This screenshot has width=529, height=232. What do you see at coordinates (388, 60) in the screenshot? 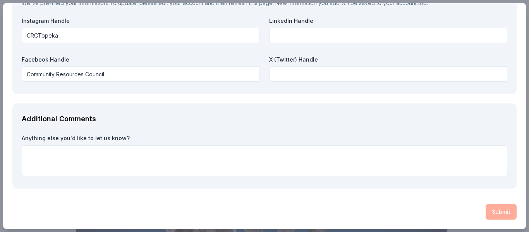
I see `label: X (Twitter) Handle` at bounding box center [388, 60].